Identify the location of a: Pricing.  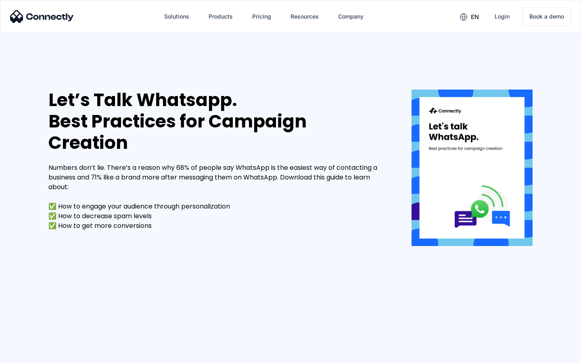
(261, 17).